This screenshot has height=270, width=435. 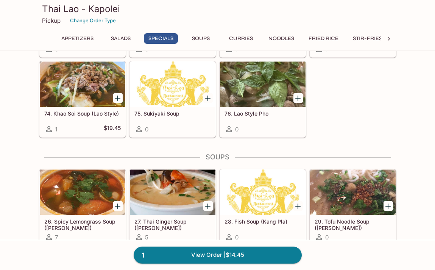 I want to click on button: Curries, so click(x=241, y=39).